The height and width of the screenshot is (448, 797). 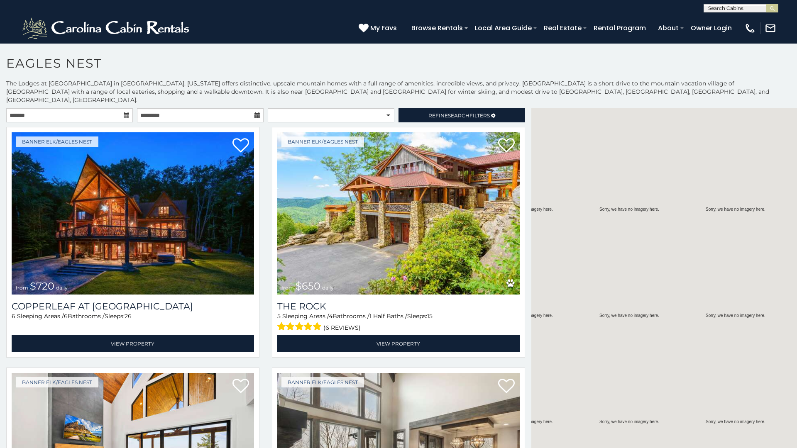 I want to click on a: Owner Login, so click(x=711, y=28).